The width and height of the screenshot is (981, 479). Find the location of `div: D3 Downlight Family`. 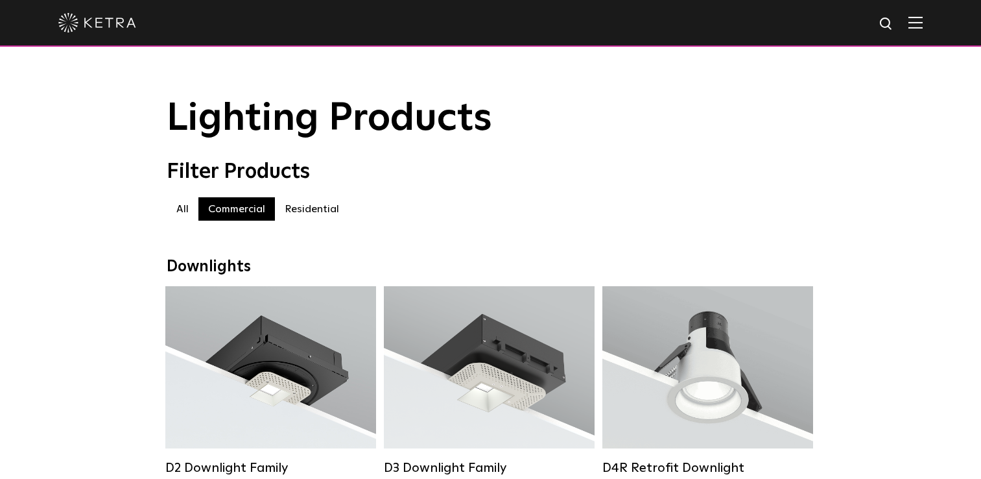

div: D3 Downlight Family is located at coordinates (489, 468).